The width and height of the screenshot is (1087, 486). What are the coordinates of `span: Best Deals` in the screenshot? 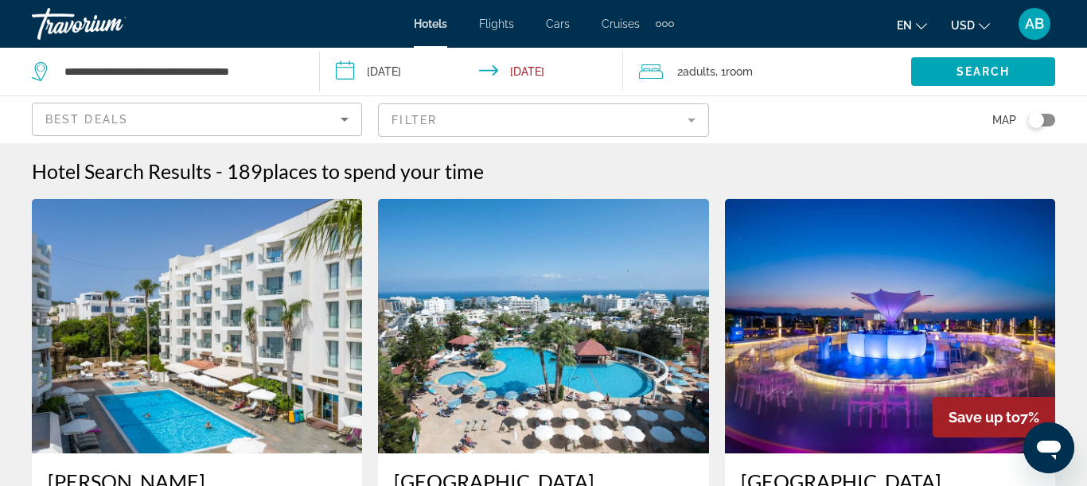 It's located at (87, 119).